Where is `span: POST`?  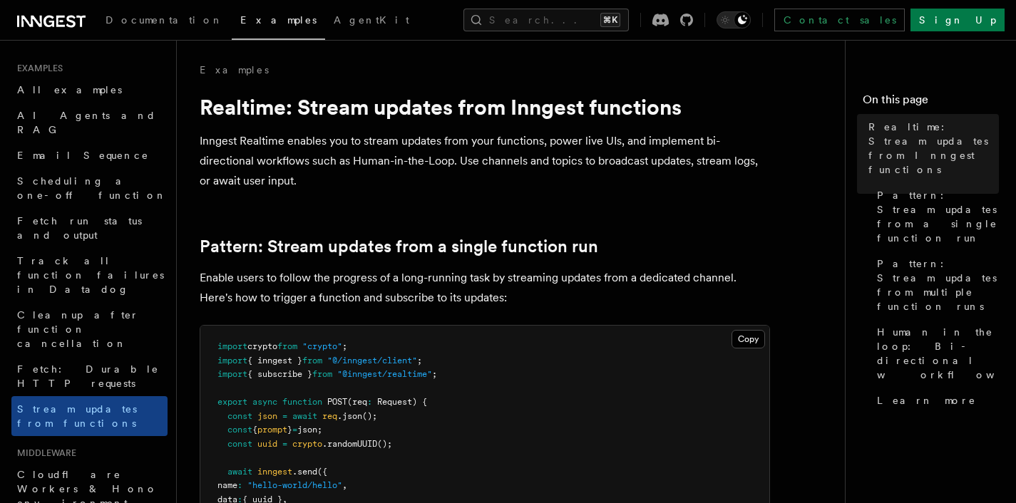 span: POST is located at coordinates (337, 402).